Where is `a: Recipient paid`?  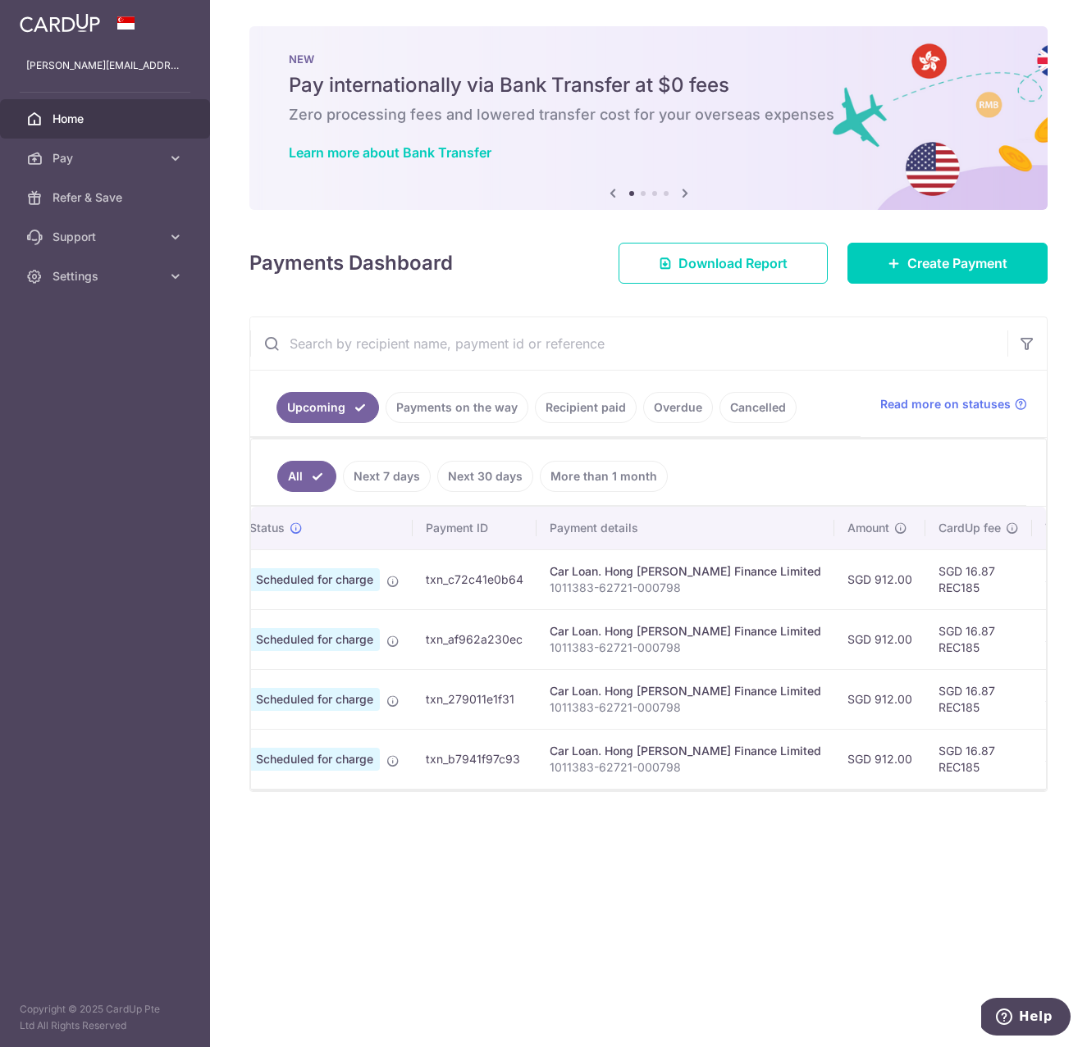
a: Recipient paid is located at coordinates (586, 408).